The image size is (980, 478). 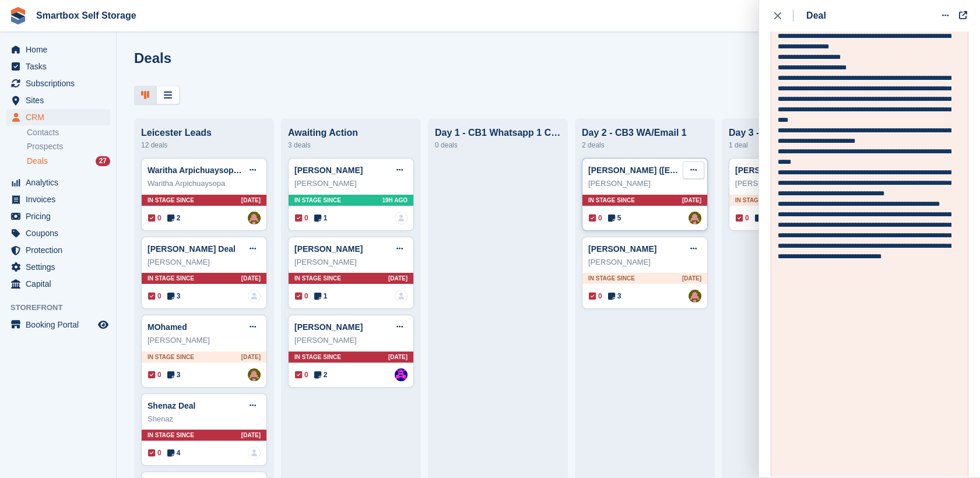 What do you see at coordinates (61, 233) in the screenshot?
I see `span: Coupons` at bounding box center [61, 233].